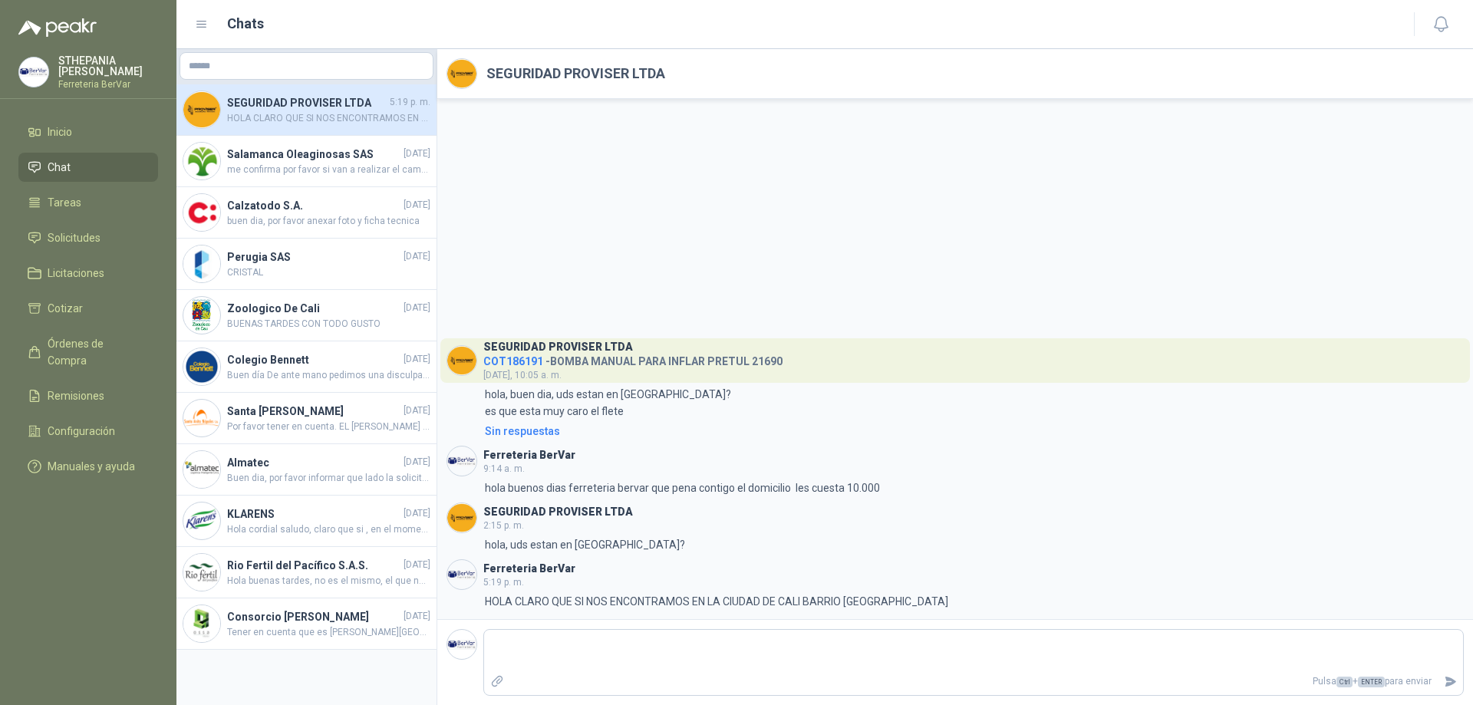 Image resolution: width=1473 pixels, height=705 pixels. Describe the element at coordinates (503, 525) in the screenshot. I see `span: 2:15 p. m.` at that location.